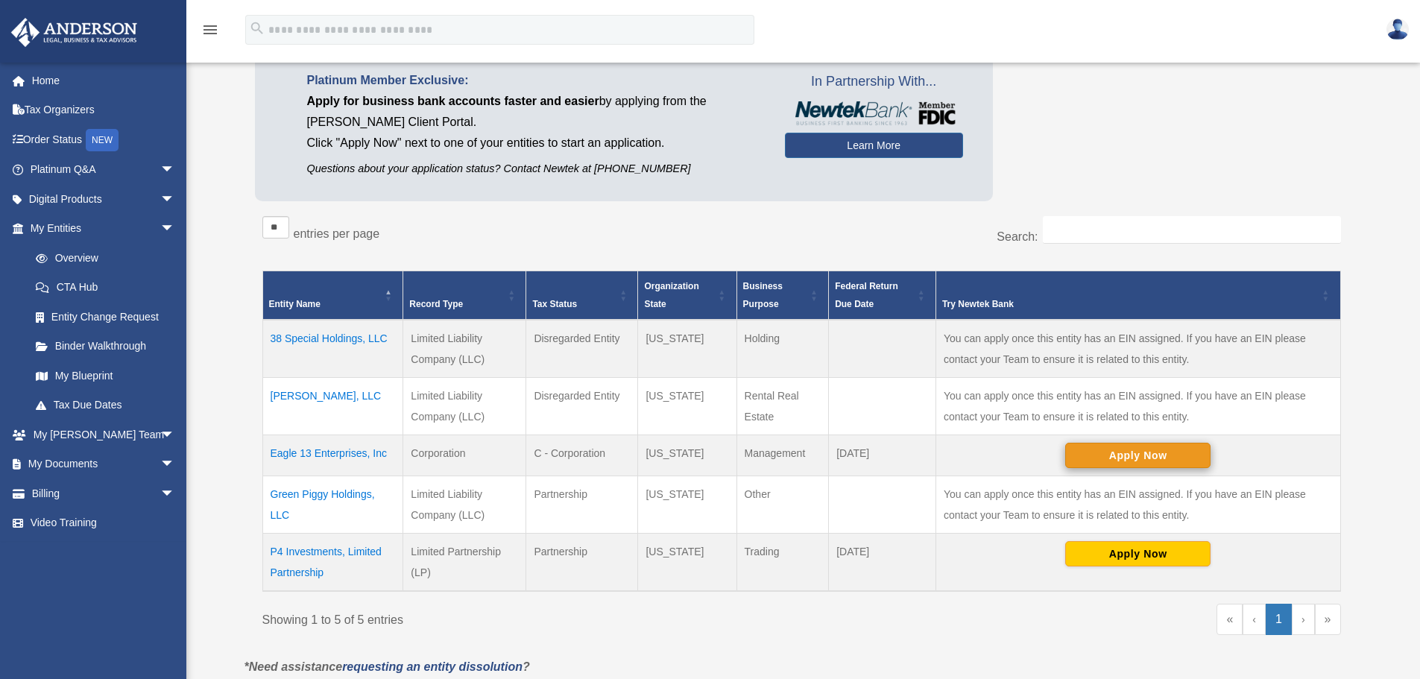  What do you see at coordinates (104, 493) in the screenshot?
I see `a: Billingarrow_drop_down` at bounding box center [104, 493].